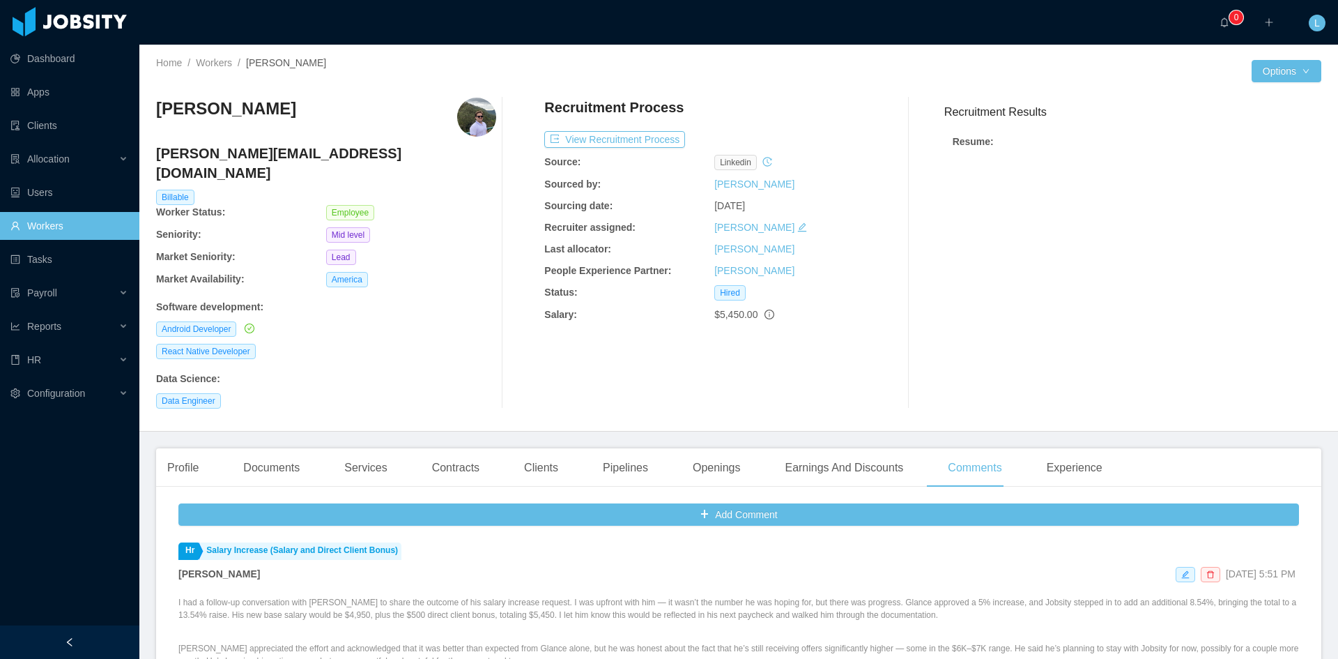  Describe the element at coordinates (590, 227) in the screenshot. I see `b: Recruiter assigned:` at that location.